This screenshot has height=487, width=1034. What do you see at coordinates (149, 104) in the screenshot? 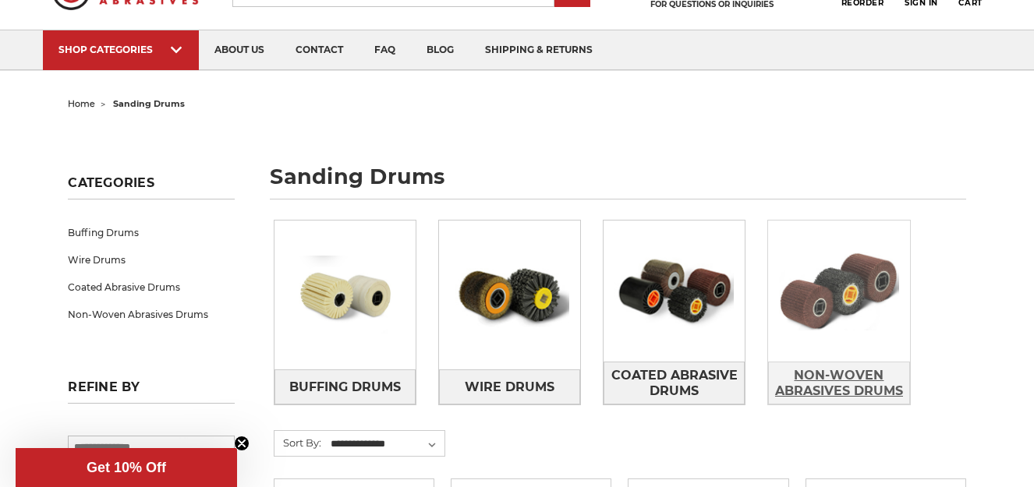
I see `span: sanding drums` at bounding box center [149, 104].